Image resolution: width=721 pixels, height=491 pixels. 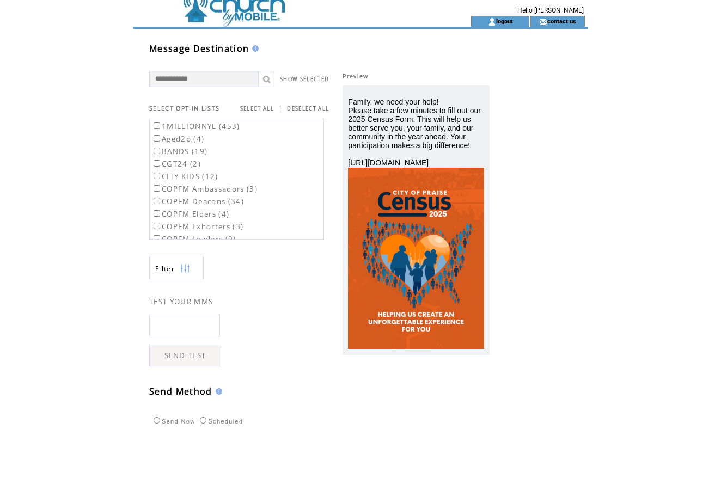 What do you see at coordinates (198, 201) in the screenshot?
I see `label: COPFM Deacons (34)` at bounding box center [198, 201].